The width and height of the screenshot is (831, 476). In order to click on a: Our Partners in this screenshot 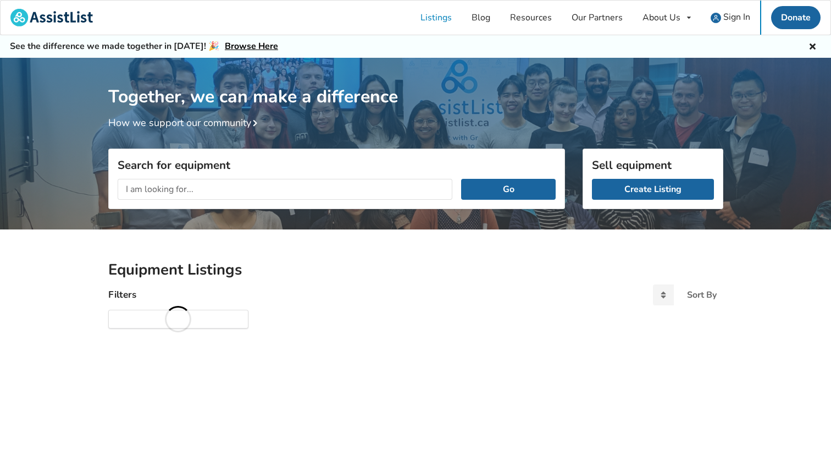, I will do `click(597, 18)`.